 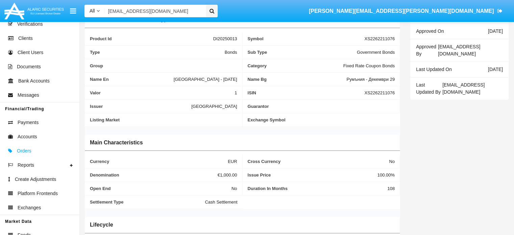 What do you see at coordinates (313, 175) in the screenshot?
I see `span: Issue Price` at bounding box center [313, 175].